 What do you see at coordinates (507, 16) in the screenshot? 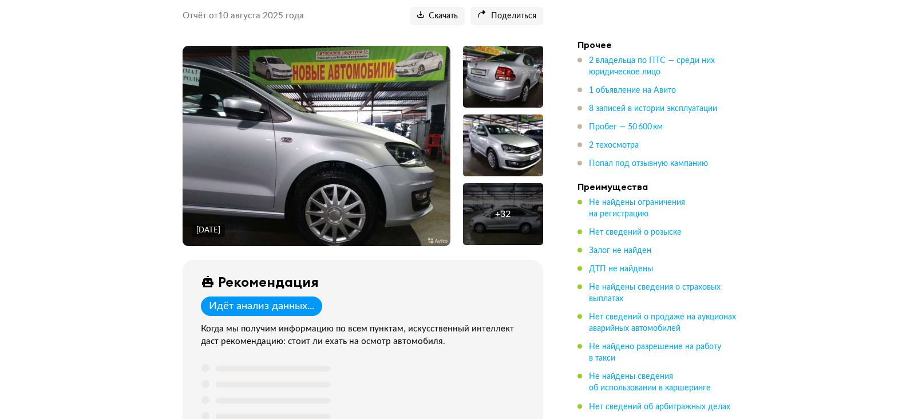
I see `button: Поделиться` at bounding box center [507, 16].